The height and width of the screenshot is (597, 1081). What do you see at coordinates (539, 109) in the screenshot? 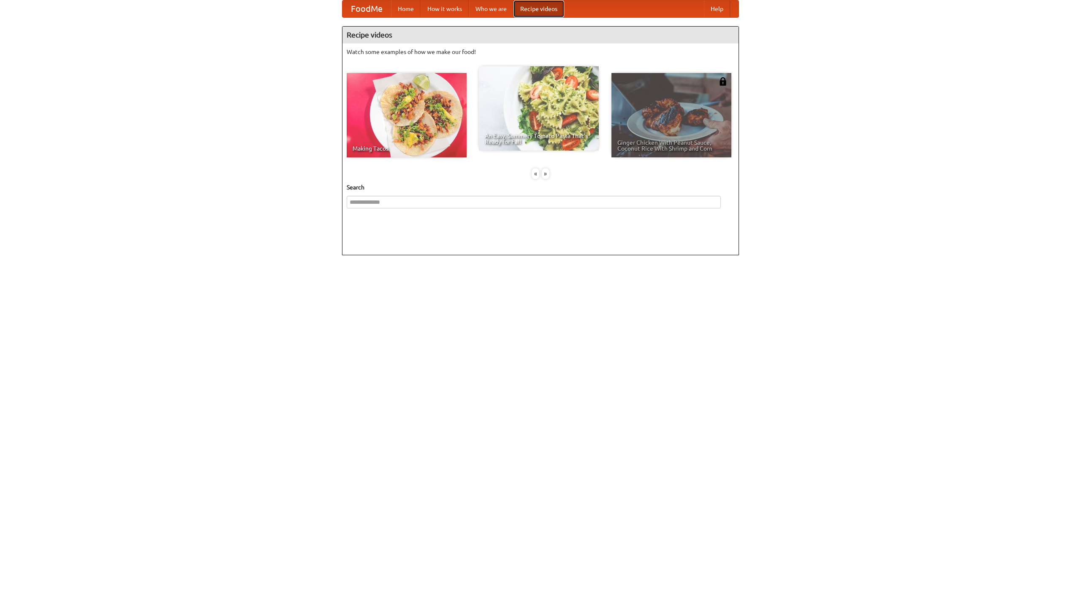
I see `a: An Easy, Summery Tomato Pasta That's Ready for Fall` at bounding box center [539, 109].